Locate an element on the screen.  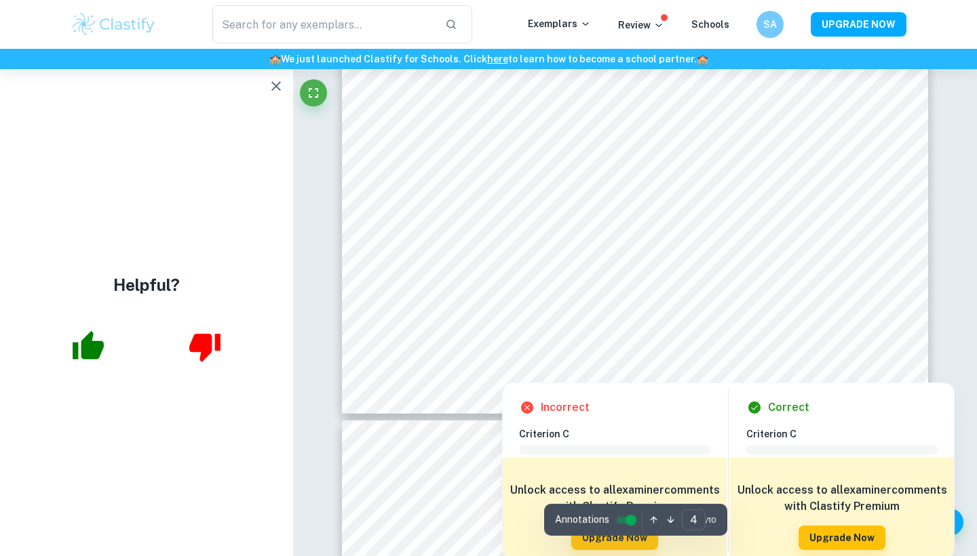
a: here is located at coordinates (497, 59).